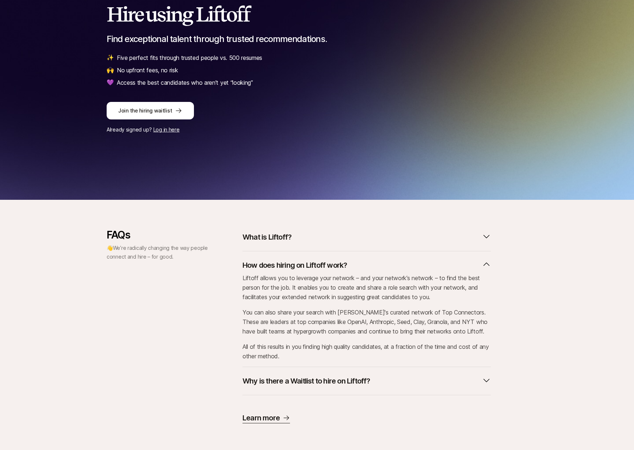 This screenshot has height=450, width=634. I want to click on div: How does hiring on Liftoff work?, so click(367, 317).